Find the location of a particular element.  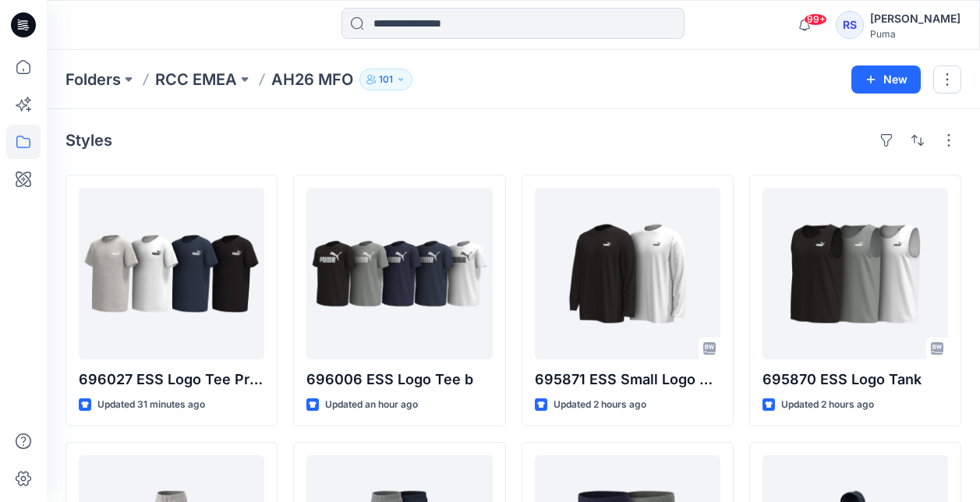

p: 696006 ESS Logo Tee b is located at coordinates (399, 380).